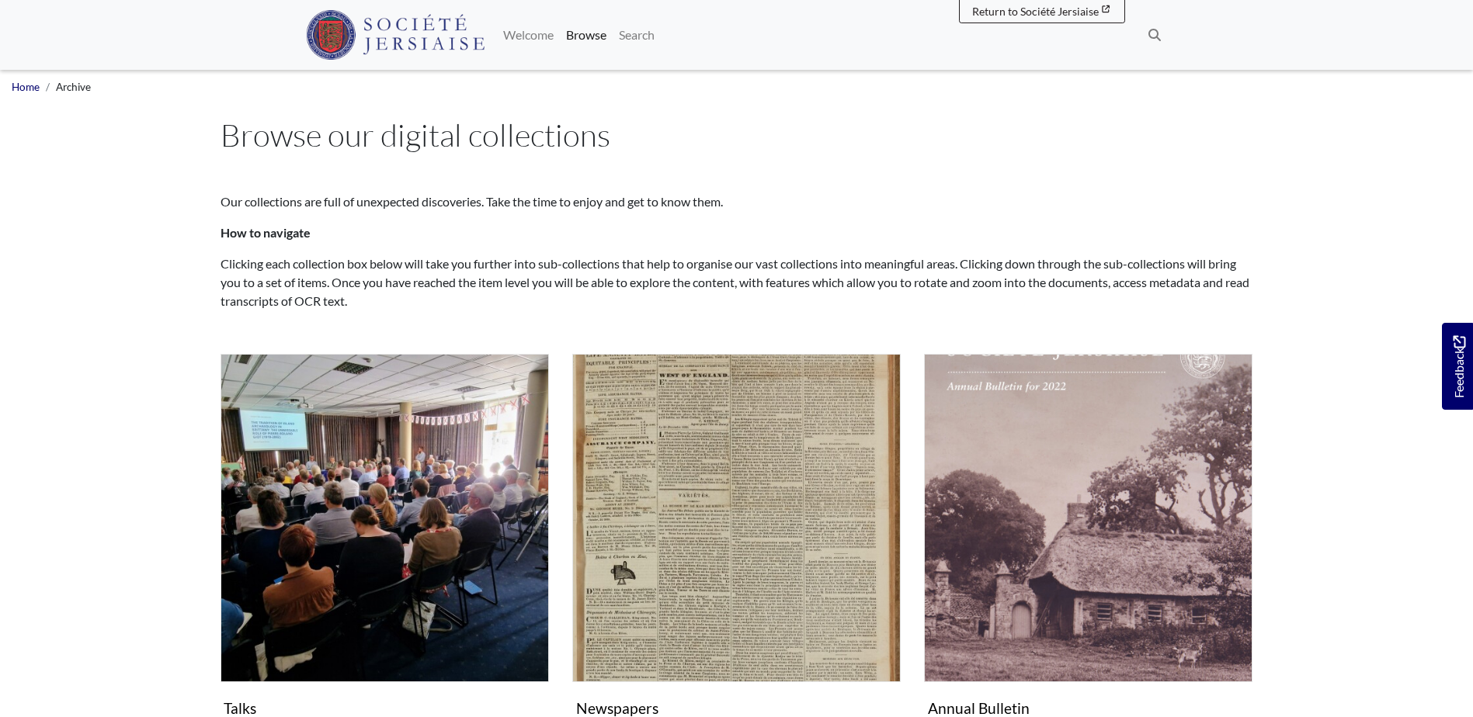 The height and width of the screenshot is (717, 1473). I want to click on p: Our collections are full of unexpected discoveries. Take the time to enjoy and get to know them., so click(737, 202).